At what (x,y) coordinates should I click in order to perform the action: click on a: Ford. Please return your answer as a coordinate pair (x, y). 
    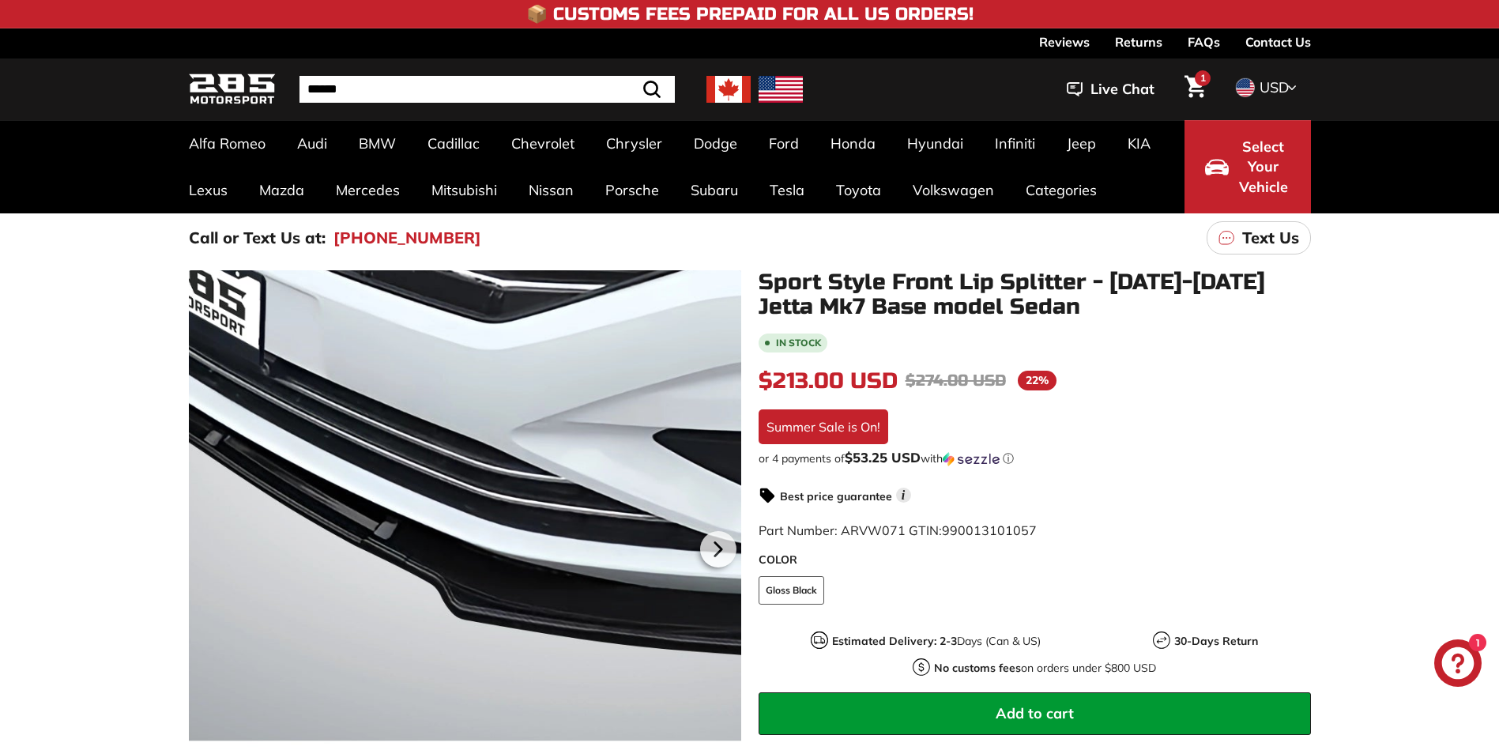
    Looking at the image, I should click on (784, 143).